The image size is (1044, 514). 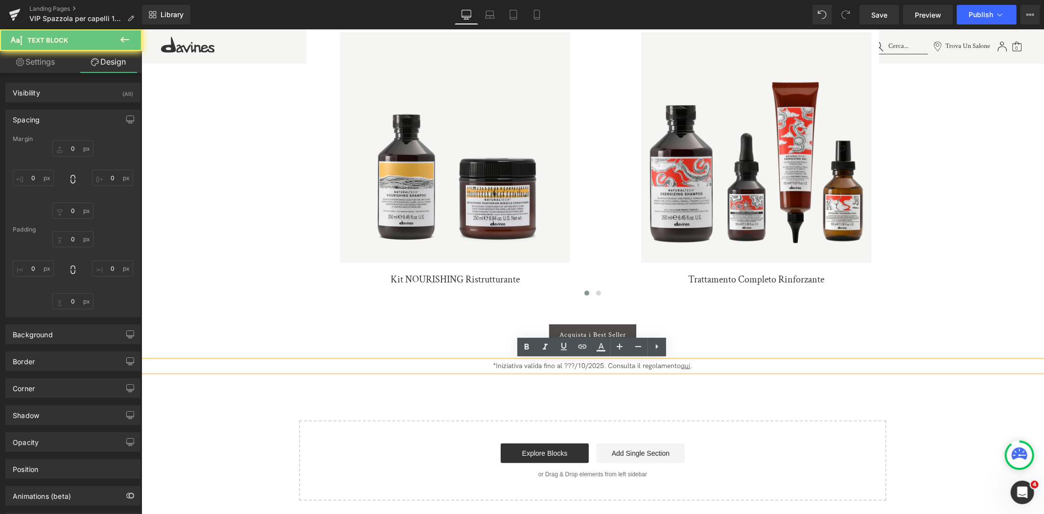 What do you see at coordinates (47, 40) in the screenshot?
I see `span: Text Block` at bounding box center [47, 40].